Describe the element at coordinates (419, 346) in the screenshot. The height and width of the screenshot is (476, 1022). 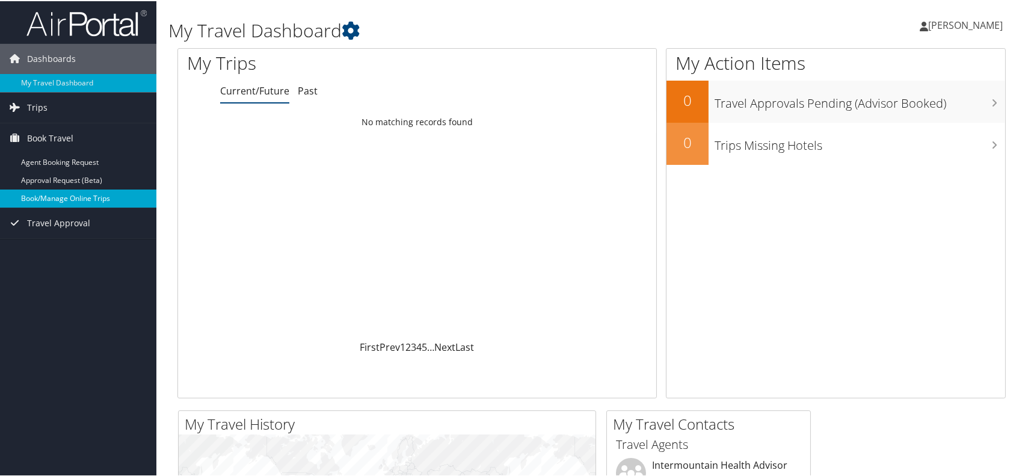
I see `a: 4` at that location.